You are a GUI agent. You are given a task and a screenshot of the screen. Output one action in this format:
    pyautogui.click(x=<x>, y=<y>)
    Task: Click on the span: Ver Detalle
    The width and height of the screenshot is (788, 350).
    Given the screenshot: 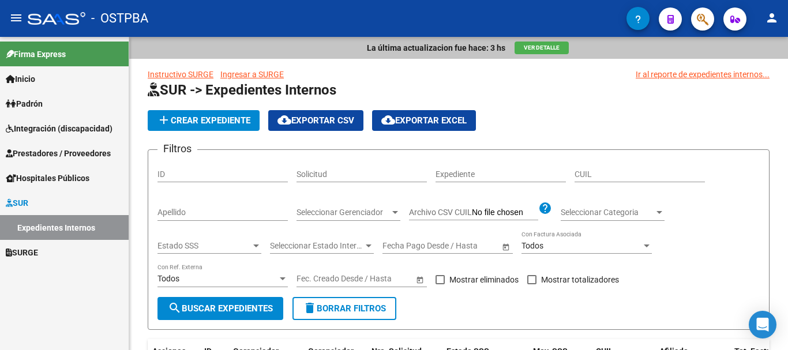 What is the action you would take?
    pyautogui.click(x=542, y=47)
    